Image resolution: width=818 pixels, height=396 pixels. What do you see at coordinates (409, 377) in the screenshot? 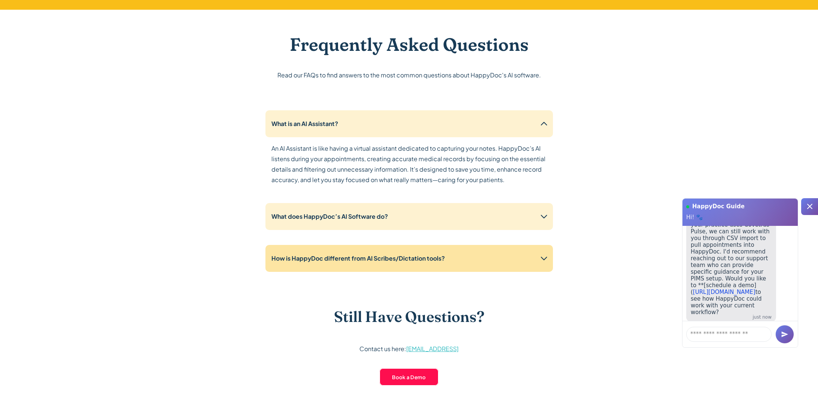
I see `a: Book a Demo` at bounding box center [409, 377].